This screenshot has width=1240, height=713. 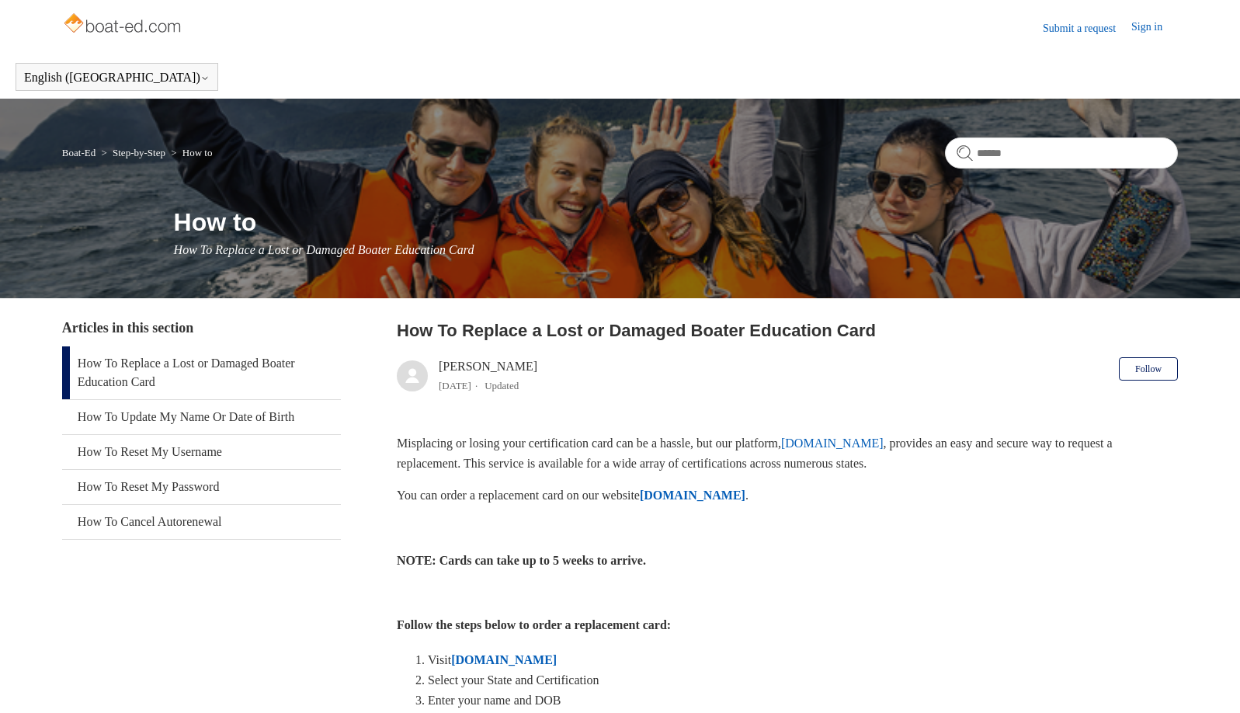 I want to click on span: Select your State and Certification, so click(x=513, y=680).